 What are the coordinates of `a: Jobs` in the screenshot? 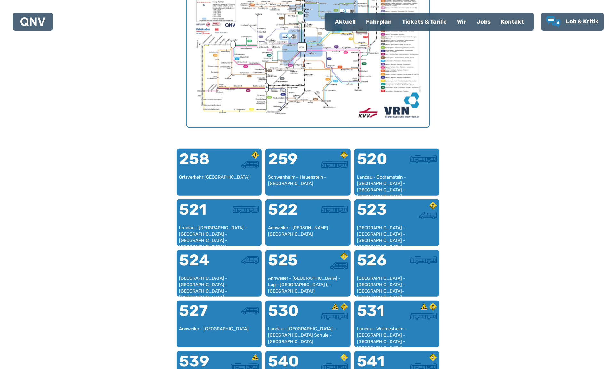 It's located at (483, 22).